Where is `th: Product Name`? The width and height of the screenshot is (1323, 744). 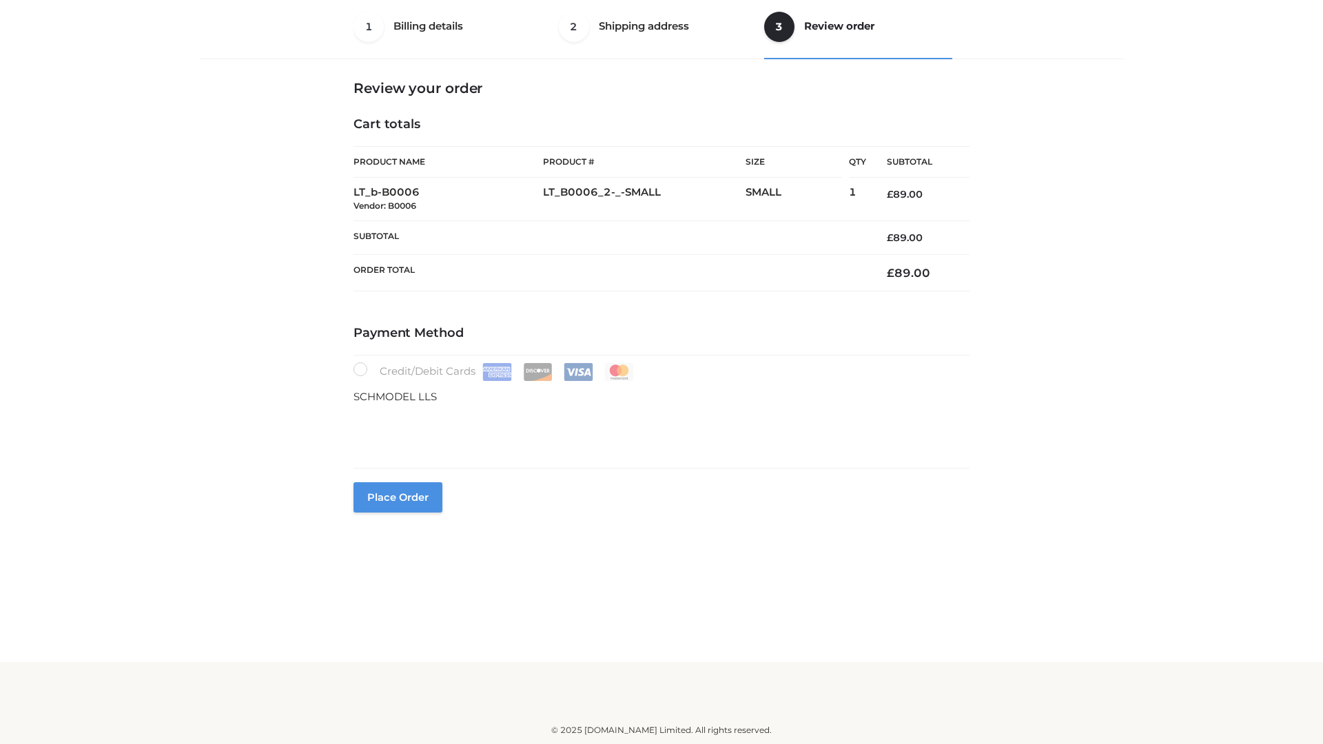 th: Product Name is located at coordinates (448, 162).